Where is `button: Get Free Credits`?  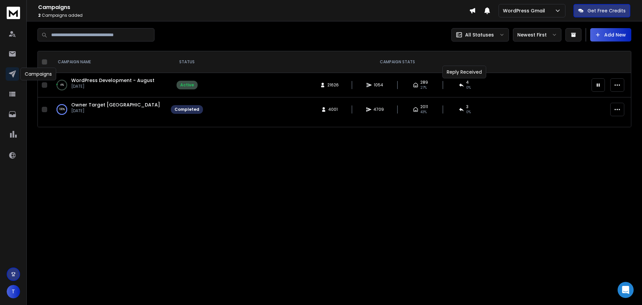
button: Get Free Credits is located at coordinates (602, 11).